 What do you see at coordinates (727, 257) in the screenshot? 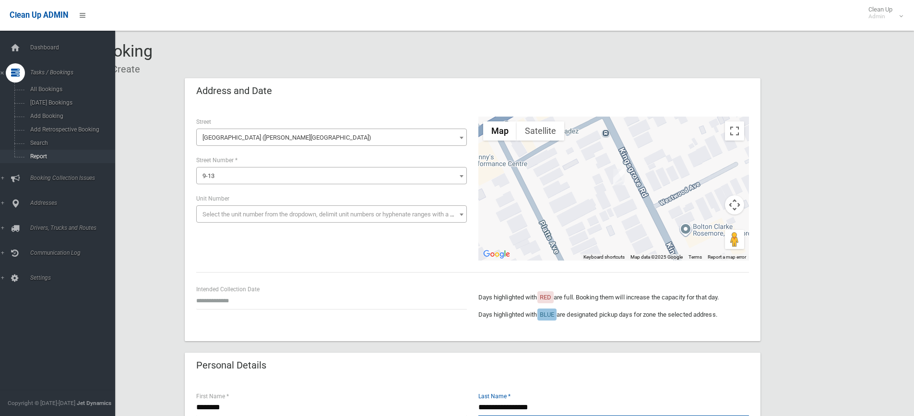
I see `a: Report a map error` at bounding box center [727, 257].